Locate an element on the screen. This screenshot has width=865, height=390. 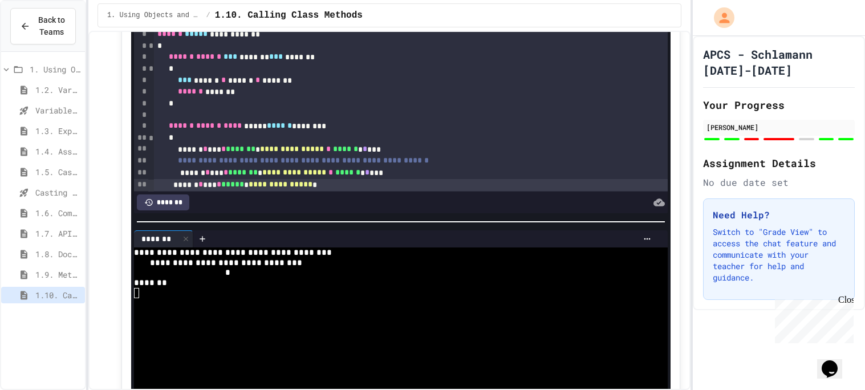
span: Variables and Data Types - Quiz is located at coordinates (58, 110).